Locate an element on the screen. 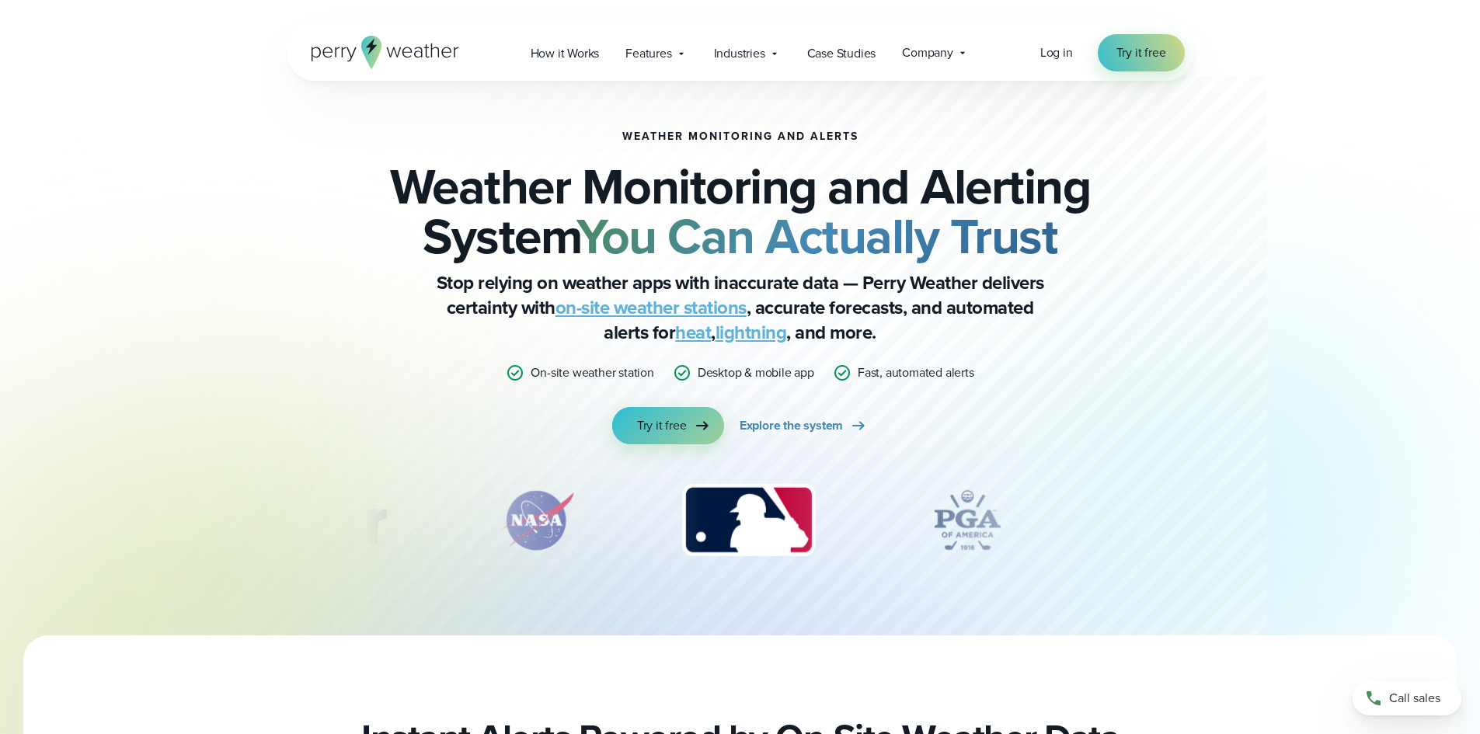 The width and height of the screenshot is (1480, 734). span: Explore the system is located at coordinates (791, 426).